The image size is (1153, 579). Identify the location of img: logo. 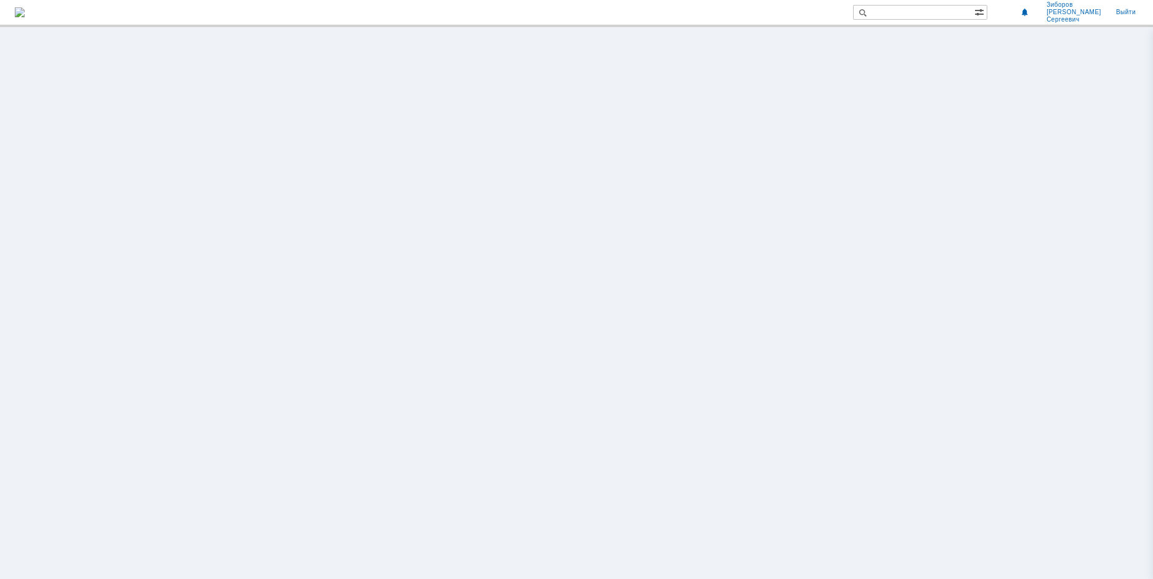
(20, 12).